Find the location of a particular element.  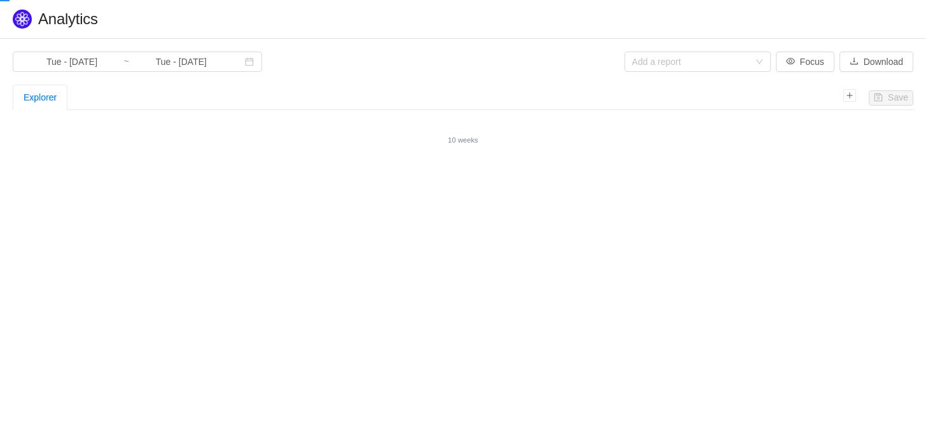

i: icon: calendar is located at coordinates (249, 62).